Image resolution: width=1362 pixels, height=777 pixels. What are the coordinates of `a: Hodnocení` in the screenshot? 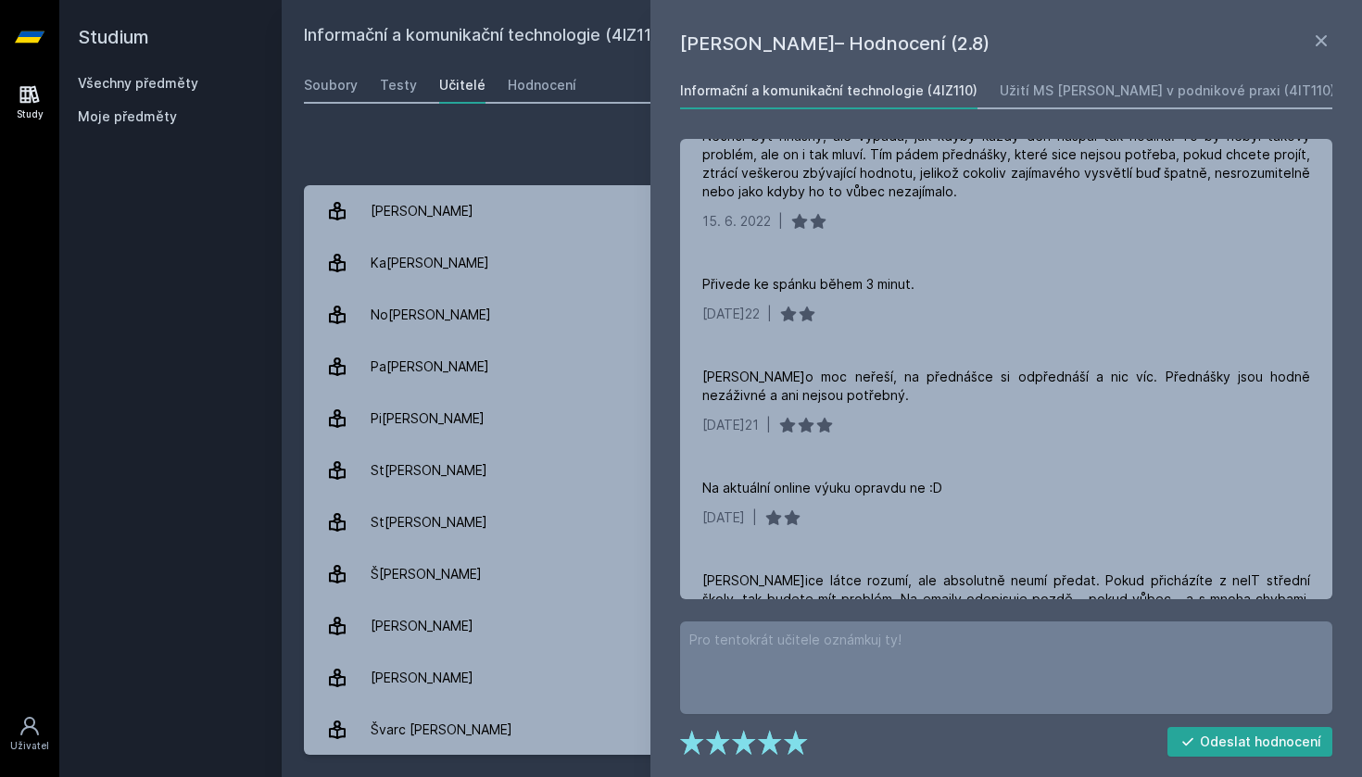 It's located at (542, 85).